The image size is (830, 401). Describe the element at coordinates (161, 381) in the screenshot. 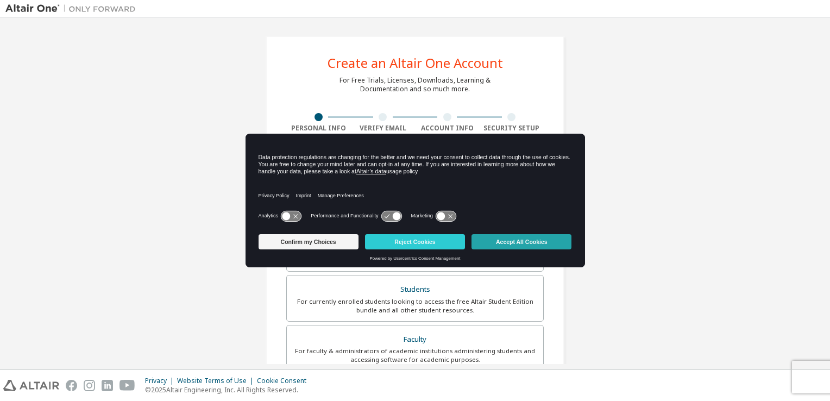

I see `div: Privacy` at that location.